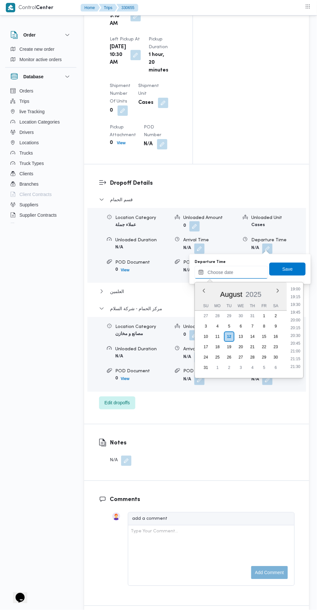 Image resolution: width=317 pixels, height=610 pixels. What do you see at coordinates (41, 91) in the screenshot?
I see `button: Orders` at bounding box center [41, 91].